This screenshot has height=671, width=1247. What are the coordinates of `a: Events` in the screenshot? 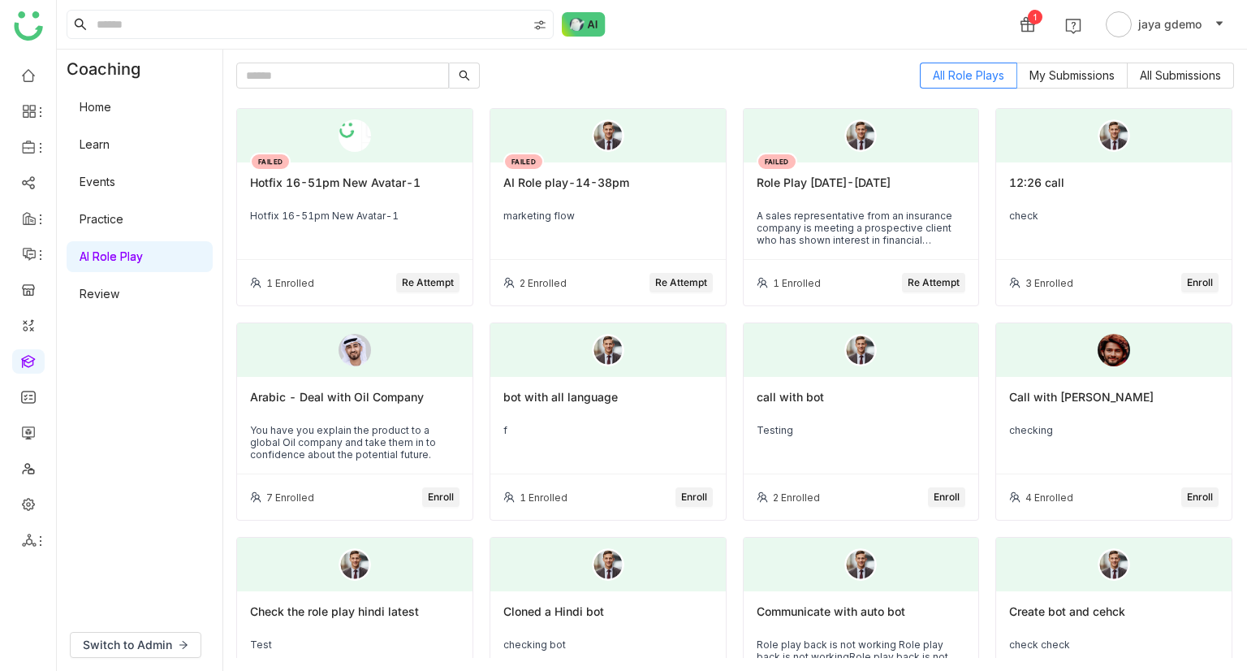 It's located at (97, 181).